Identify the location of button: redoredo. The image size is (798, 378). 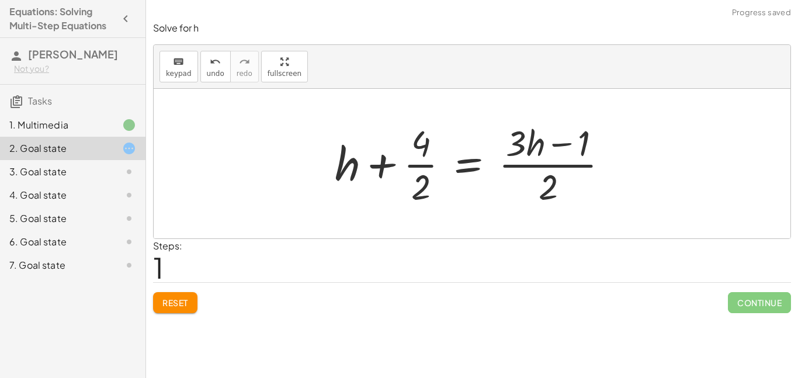
(244, 67).